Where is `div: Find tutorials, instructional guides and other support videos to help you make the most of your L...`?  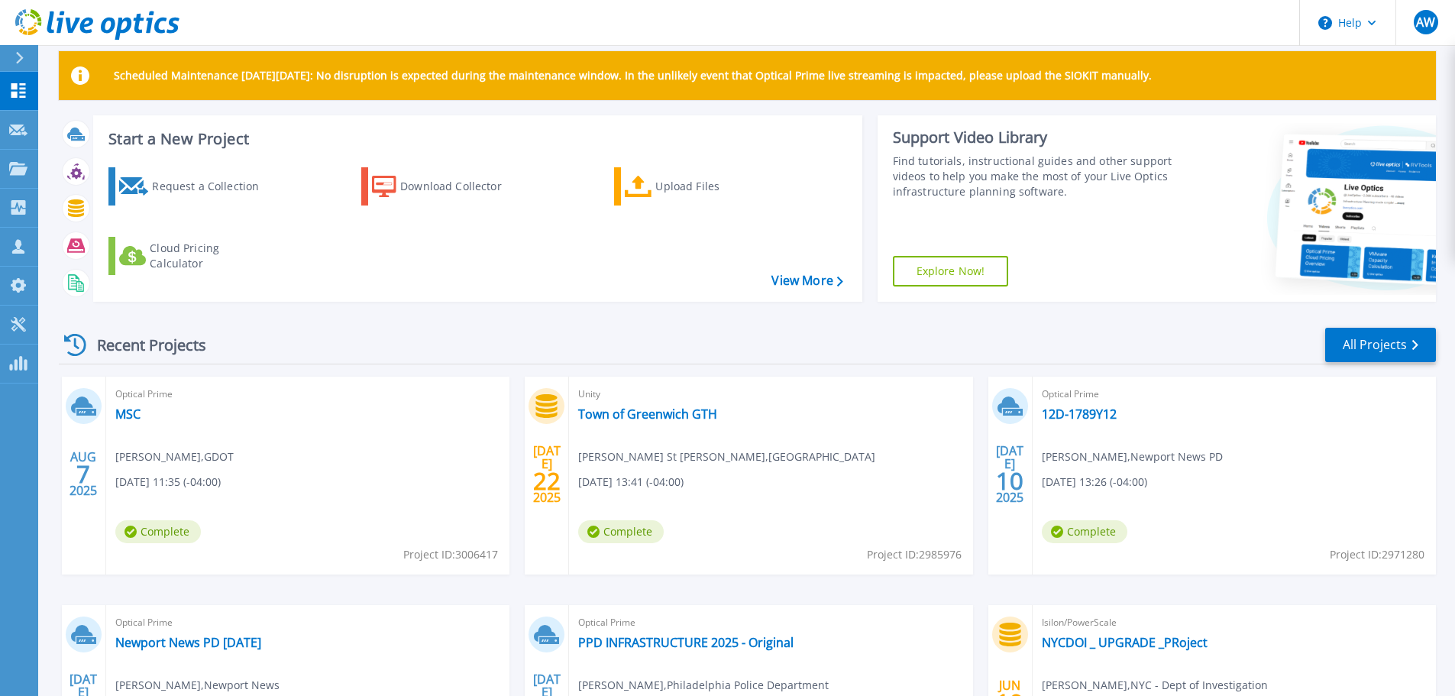
div: Find tutorials, instructional guides and other support videos to help you make the most of your L... is located at coordinates (1035, 176).